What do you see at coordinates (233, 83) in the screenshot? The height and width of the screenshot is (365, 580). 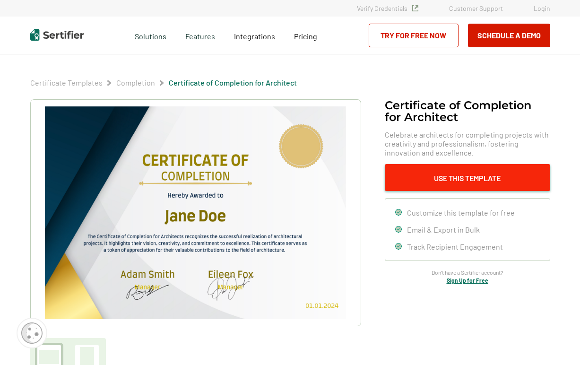 I see `span: Certificate of Completion​ for Architect` at bounding box center [233, 83].